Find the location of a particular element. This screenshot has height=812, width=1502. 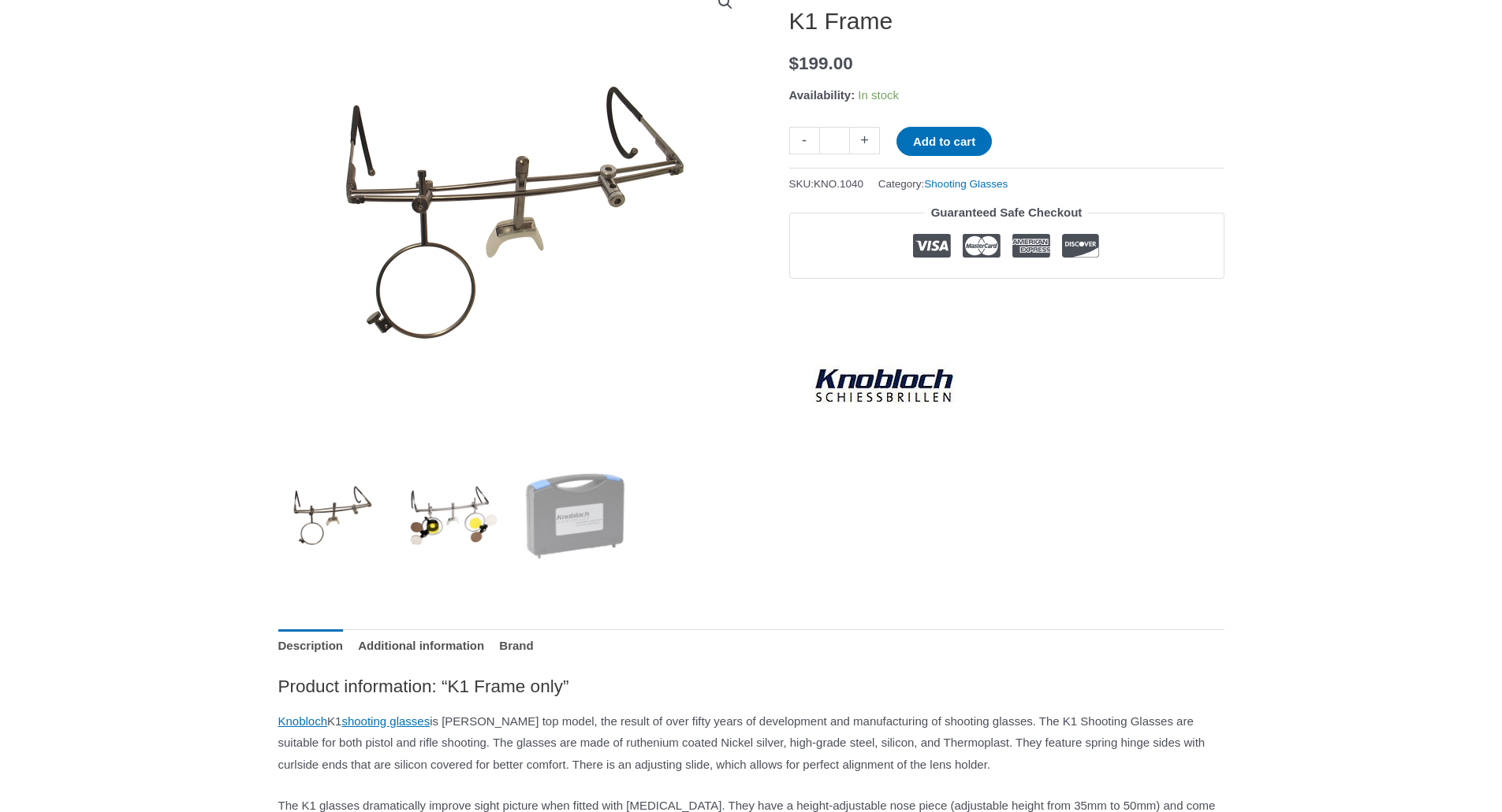

img: K1 Frame is located at coordinates (332, 515).